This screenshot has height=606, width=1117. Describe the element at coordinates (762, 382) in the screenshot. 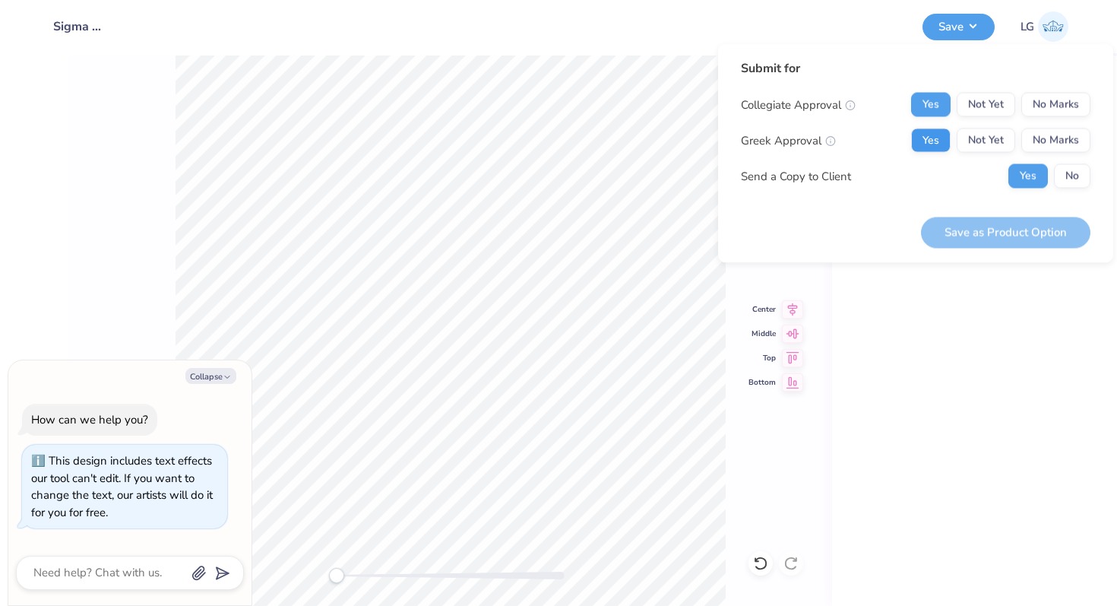

I see `span: Bottom` at that location.